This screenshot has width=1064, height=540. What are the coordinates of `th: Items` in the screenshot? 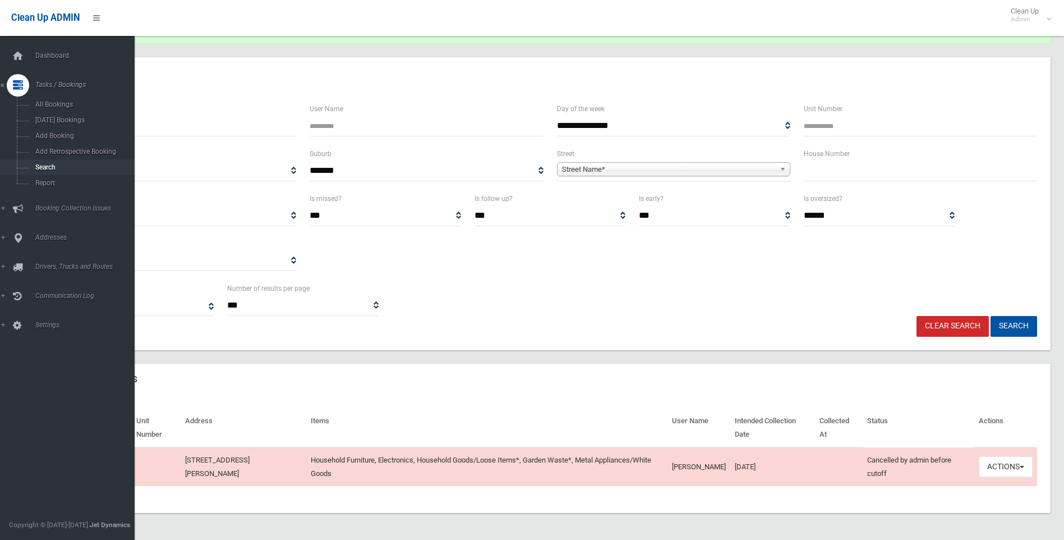 It's located at (487, 427).